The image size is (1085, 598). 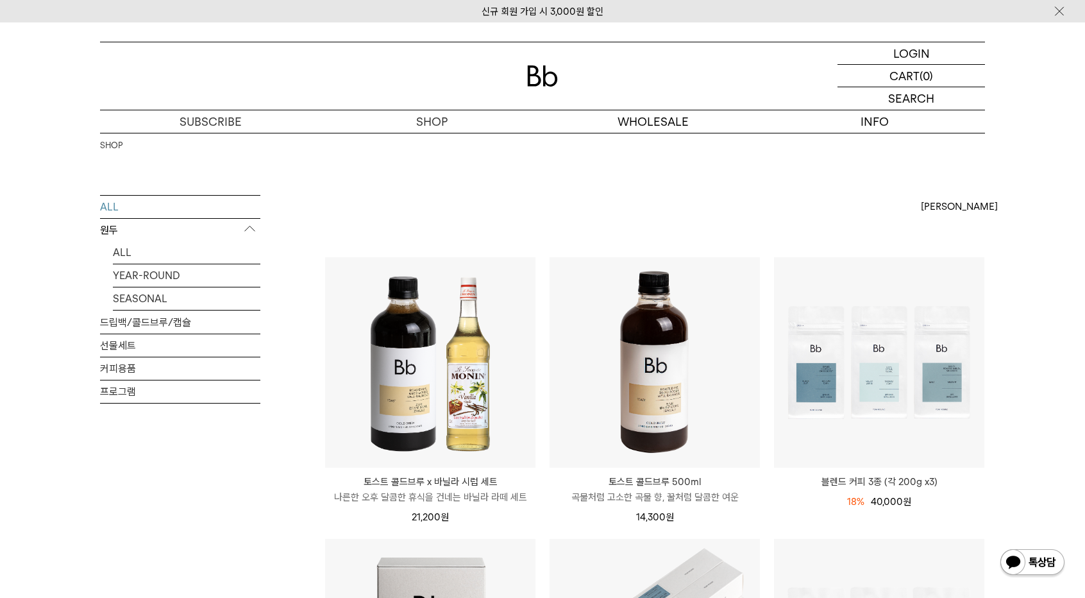 What do you see at coordinates (543, 12) in the screenshot?
I see `a: 신규 회원 가입 시 3,000원 할인` at bounding box center [543, 12].